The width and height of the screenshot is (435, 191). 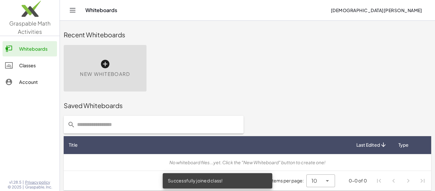 I want to click on a: Account, so click(x=30, y=82).